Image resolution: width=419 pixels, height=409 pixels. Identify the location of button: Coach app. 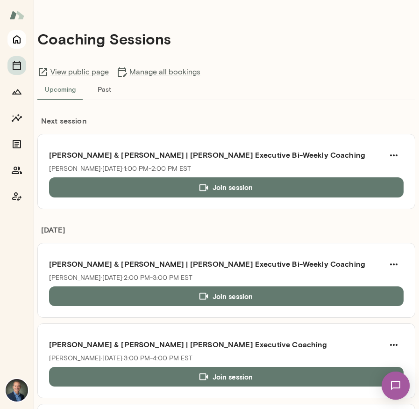
(17, 196).